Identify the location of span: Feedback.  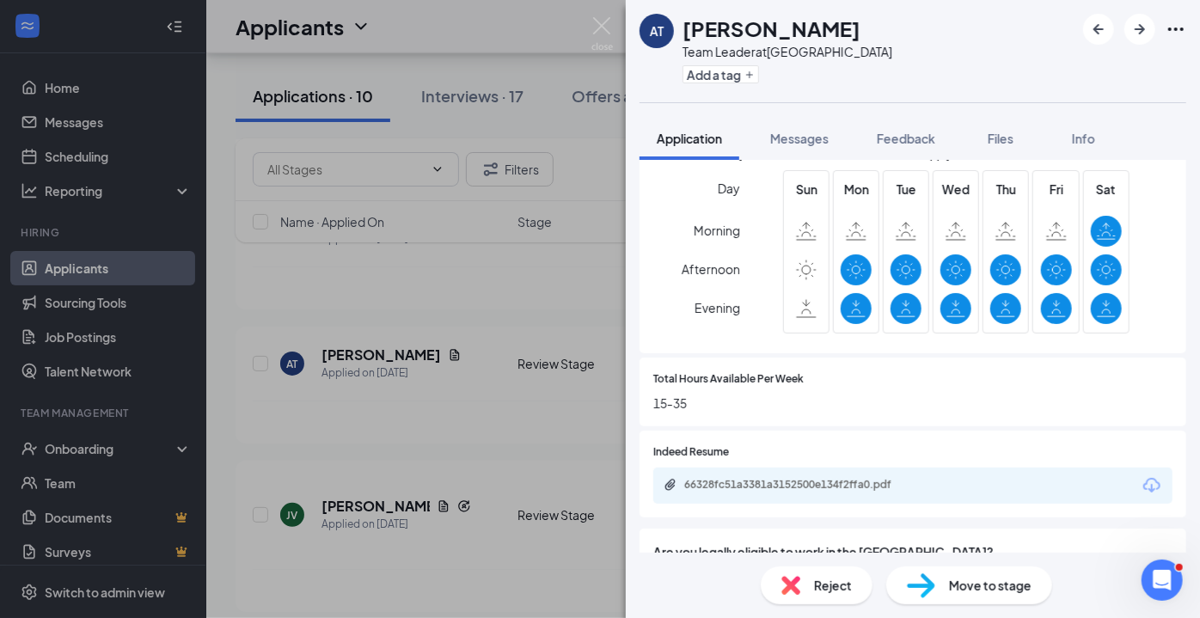
(906, 138).